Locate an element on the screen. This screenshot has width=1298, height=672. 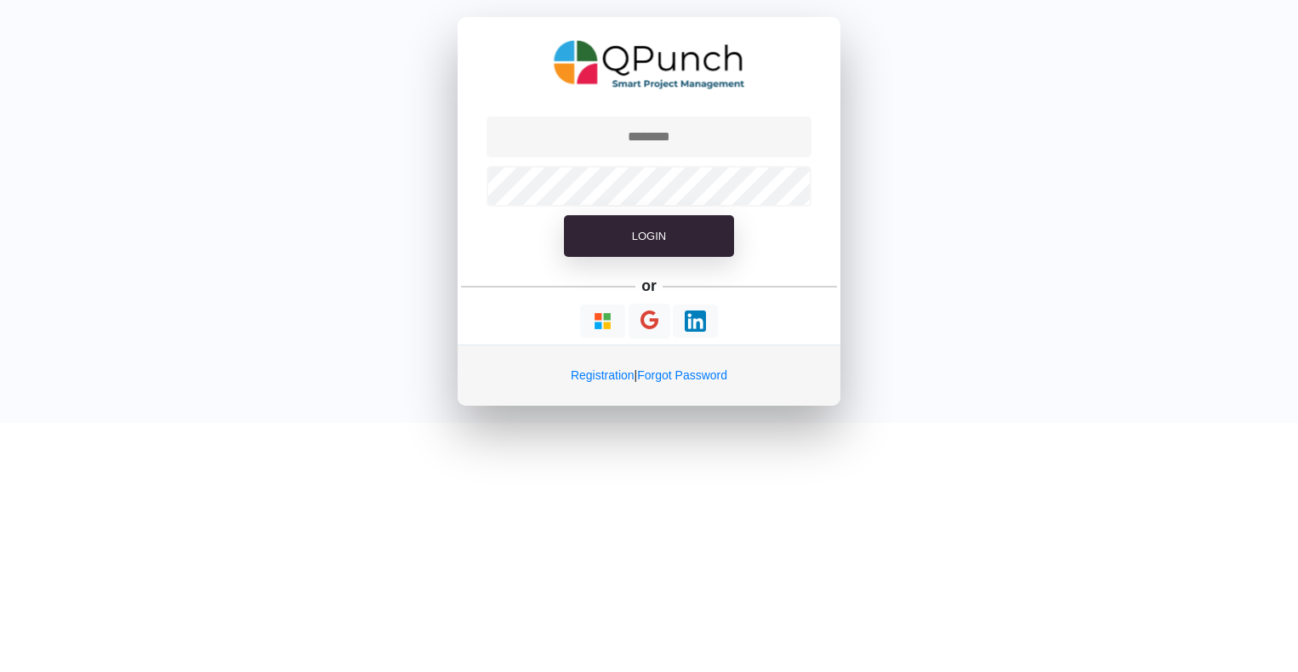
span: Login is located at coordinates (649, 236).